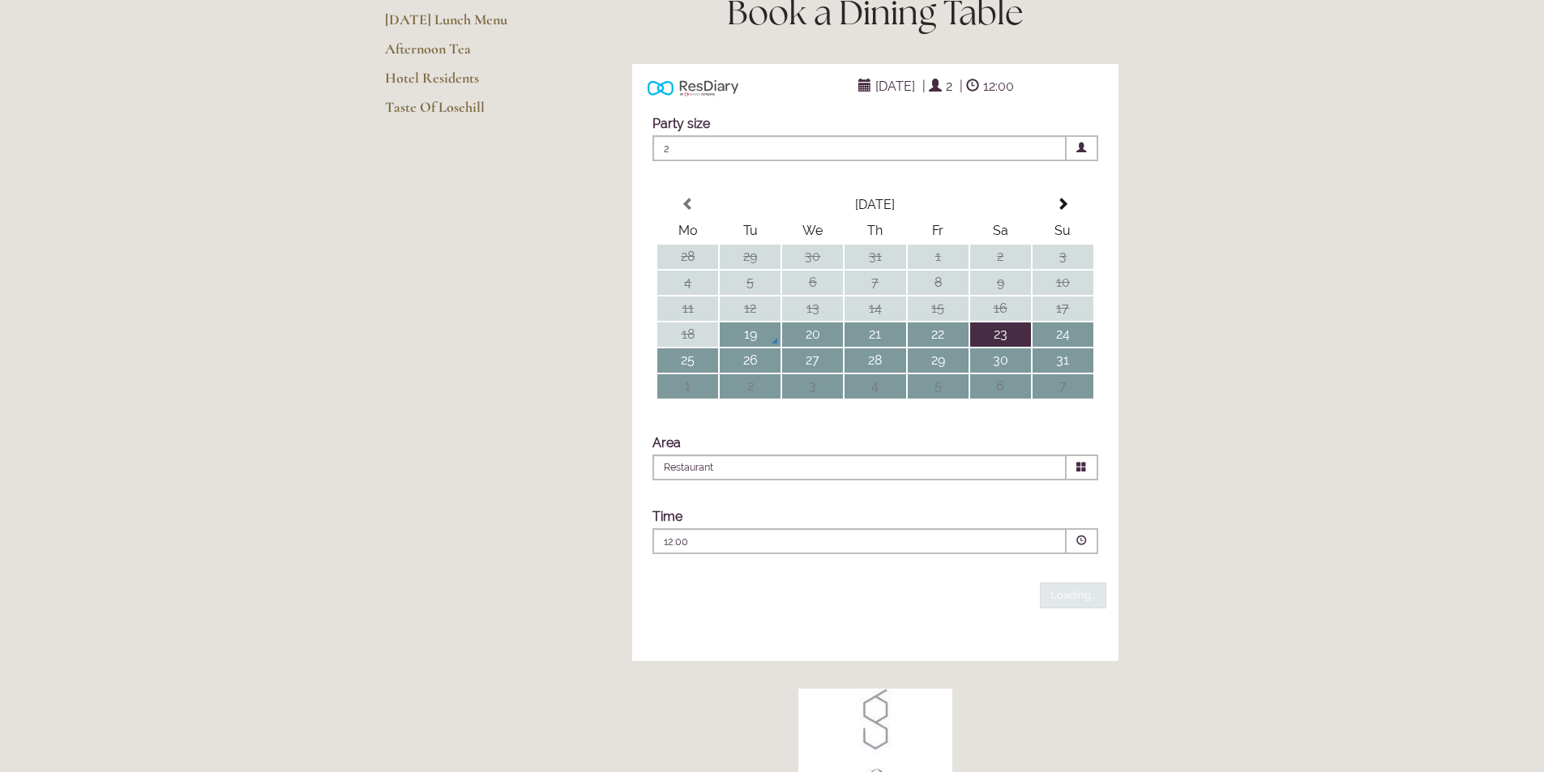 Image resolution: width=1544 pixels, height=772 pixels. Describe the element at coordinates (687, 231) in the screenshot. I see `th: Mo` at that location.